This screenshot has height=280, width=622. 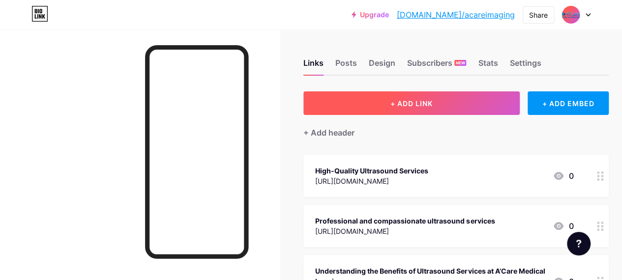 What do you see at coordinates (372, 171) in the screenshot?
I see `div: High-Quality Ultrasound Services` at bounding box center [372, 171].